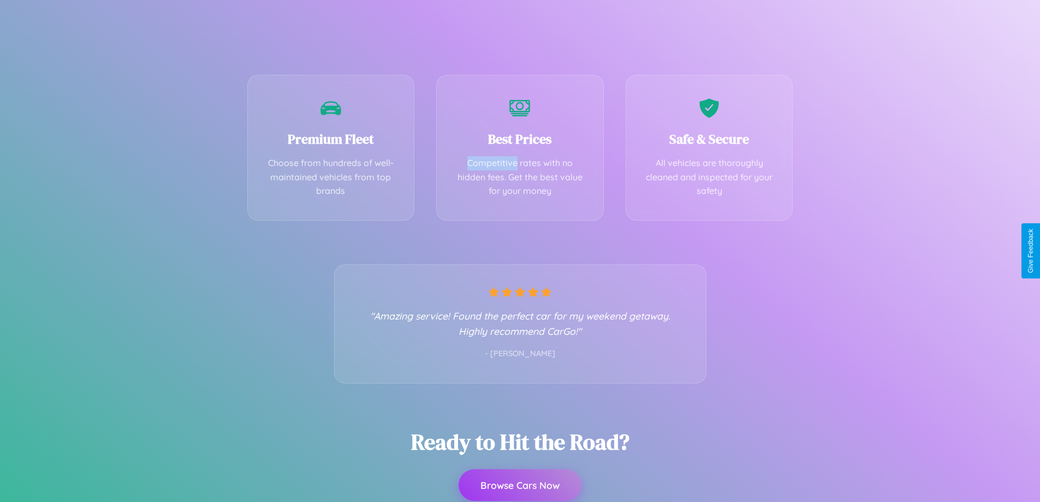  What do you see at coordinates (520, 139) in the screenshot?
I see `h3: Best Prices` at bounding box center [520, 139].